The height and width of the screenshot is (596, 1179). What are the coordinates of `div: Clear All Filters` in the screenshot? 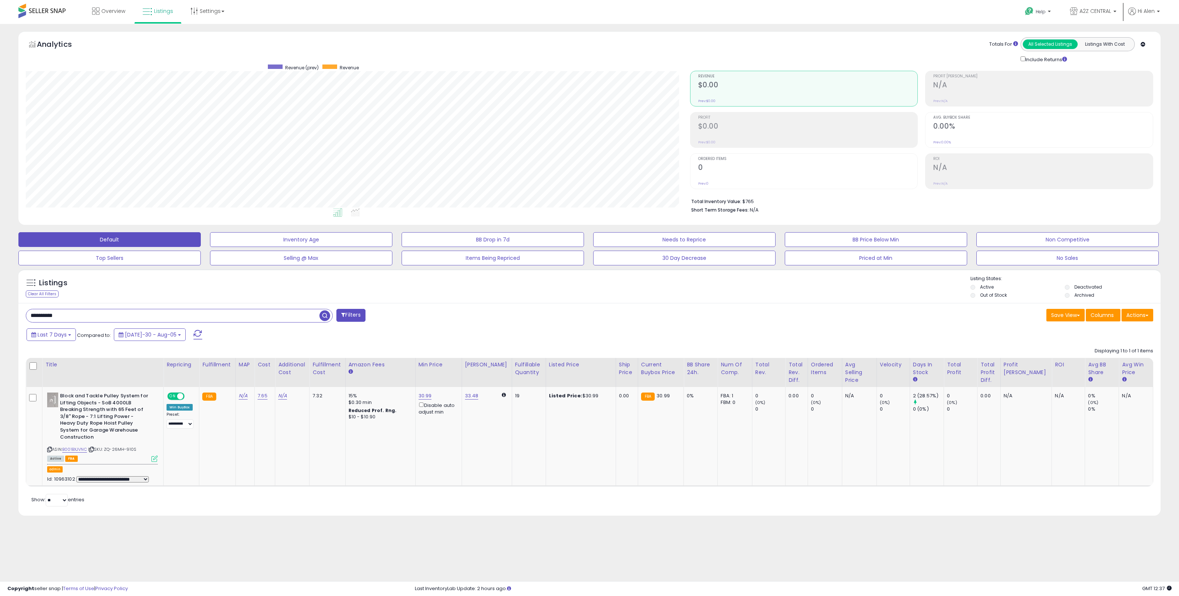 It's located at (42, 294).